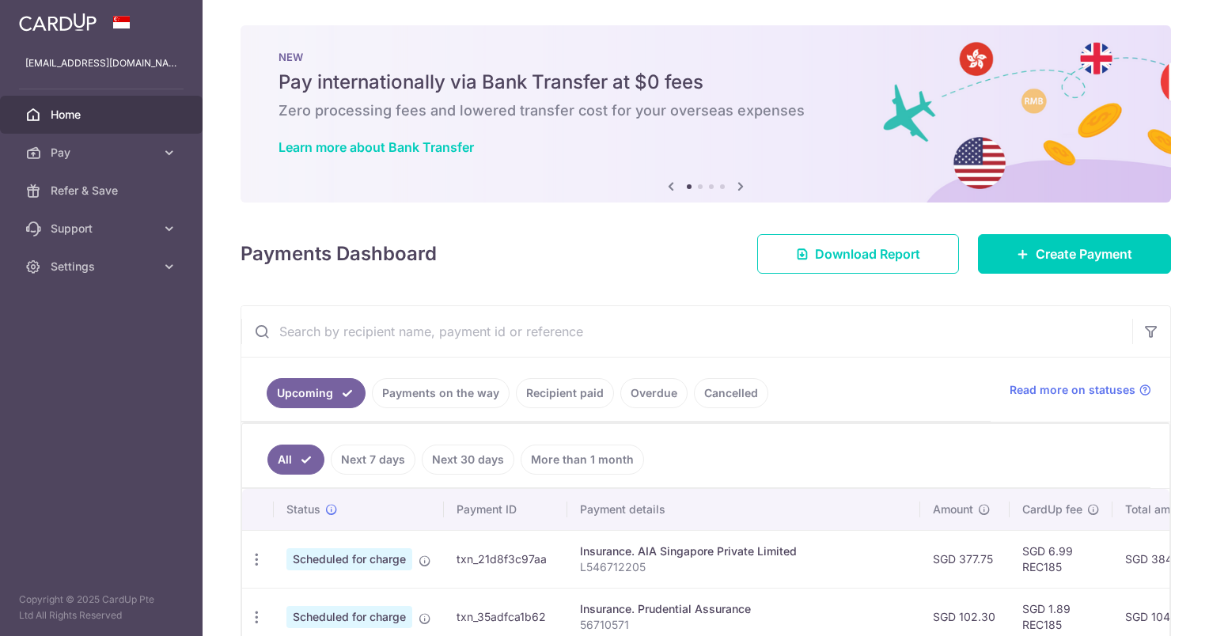 The image size is (1209, 636). What do you see at coordinates (1072, 390) in the screenshot?
I see `span: Read more on statuses` at bounding box center [1072, 390].